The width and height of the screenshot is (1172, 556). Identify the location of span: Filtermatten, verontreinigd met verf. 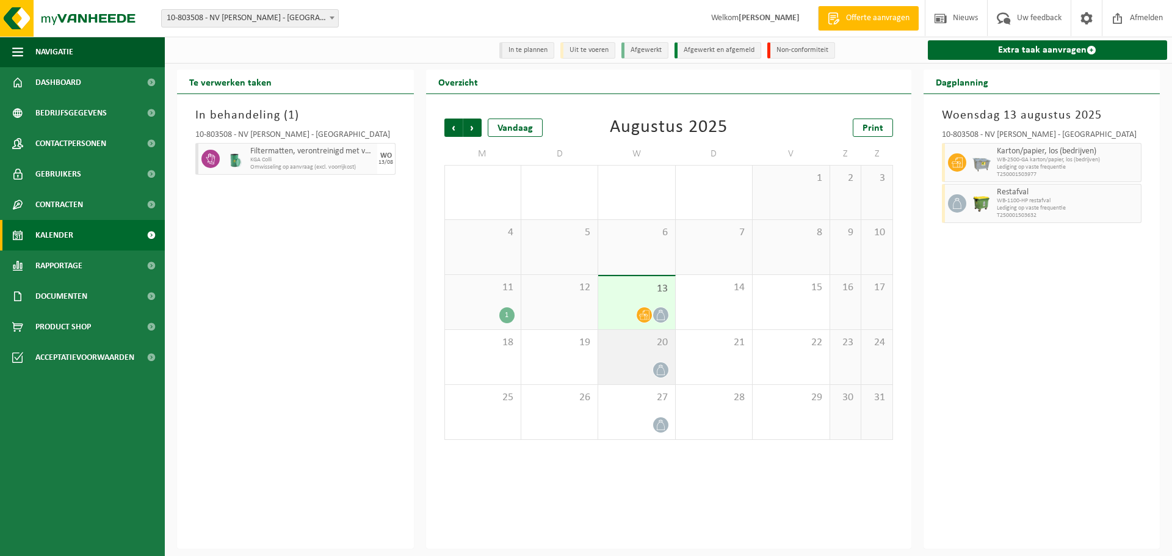
(312, 151).